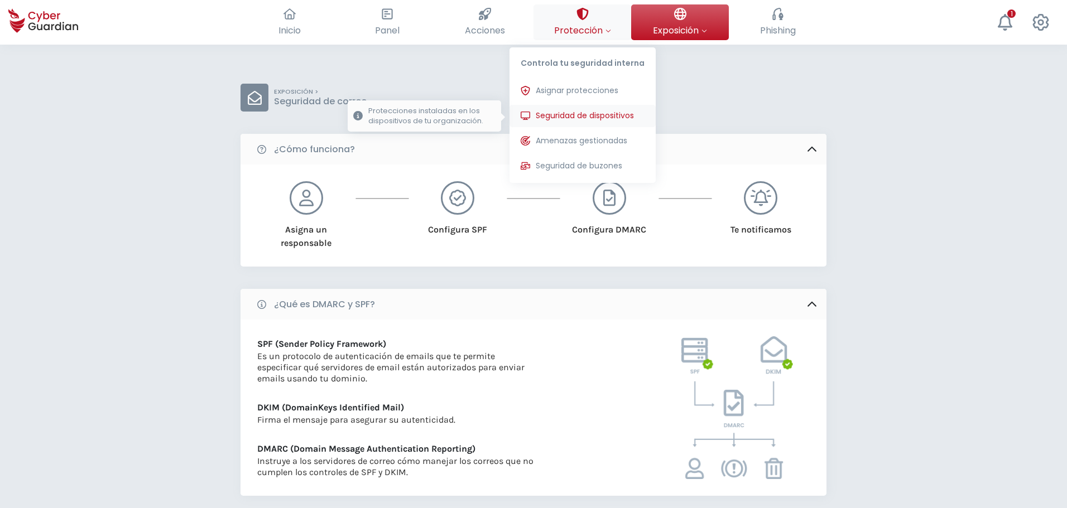 The height and width of the screenshot is (508, 1067). What do you see at coordinates (761, 225) in the screenshot?
I see `div: Te notificamos` at bounding box center [761, 225].